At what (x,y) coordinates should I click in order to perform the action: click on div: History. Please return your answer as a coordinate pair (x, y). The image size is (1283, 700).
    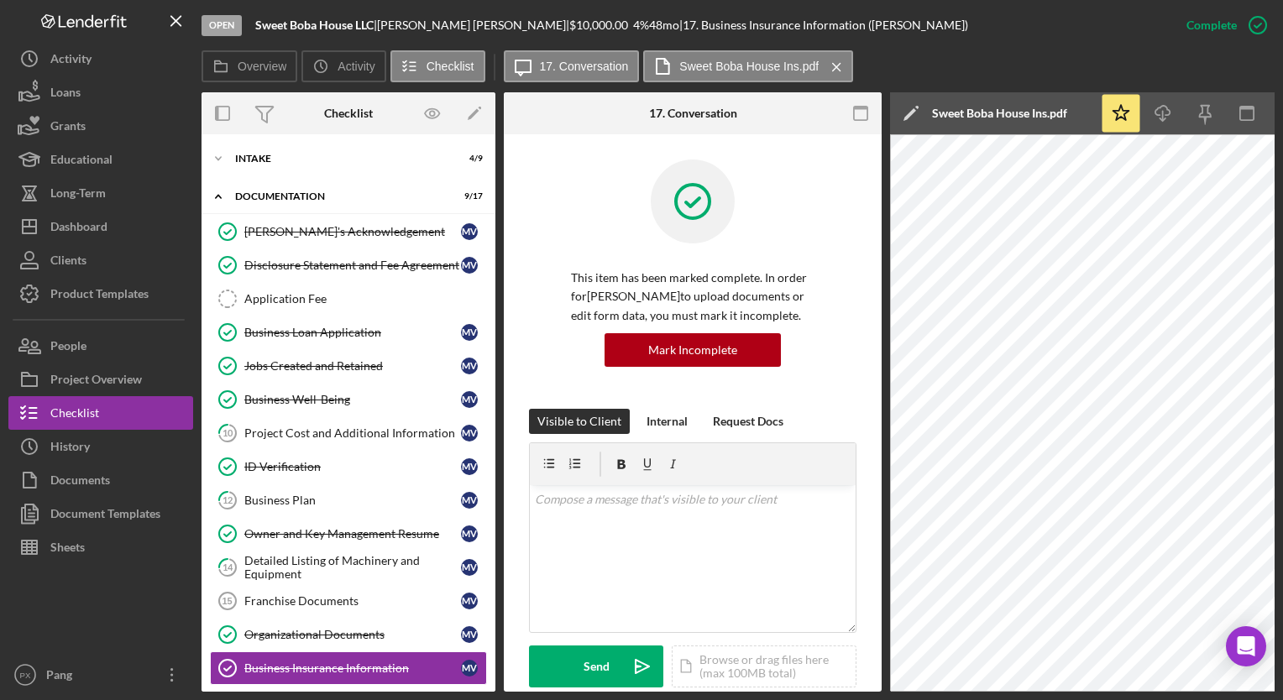
    Looking at the image, I should click on (70, 448).